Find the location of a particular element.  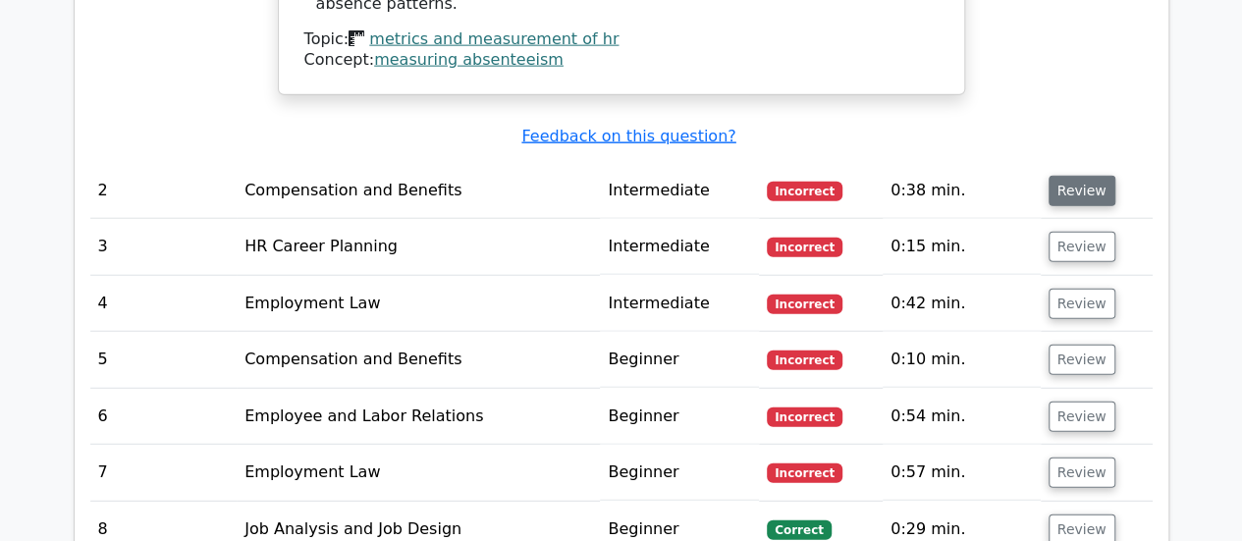

td: Employee and Labor Relations is located at coordinates (418, 416).